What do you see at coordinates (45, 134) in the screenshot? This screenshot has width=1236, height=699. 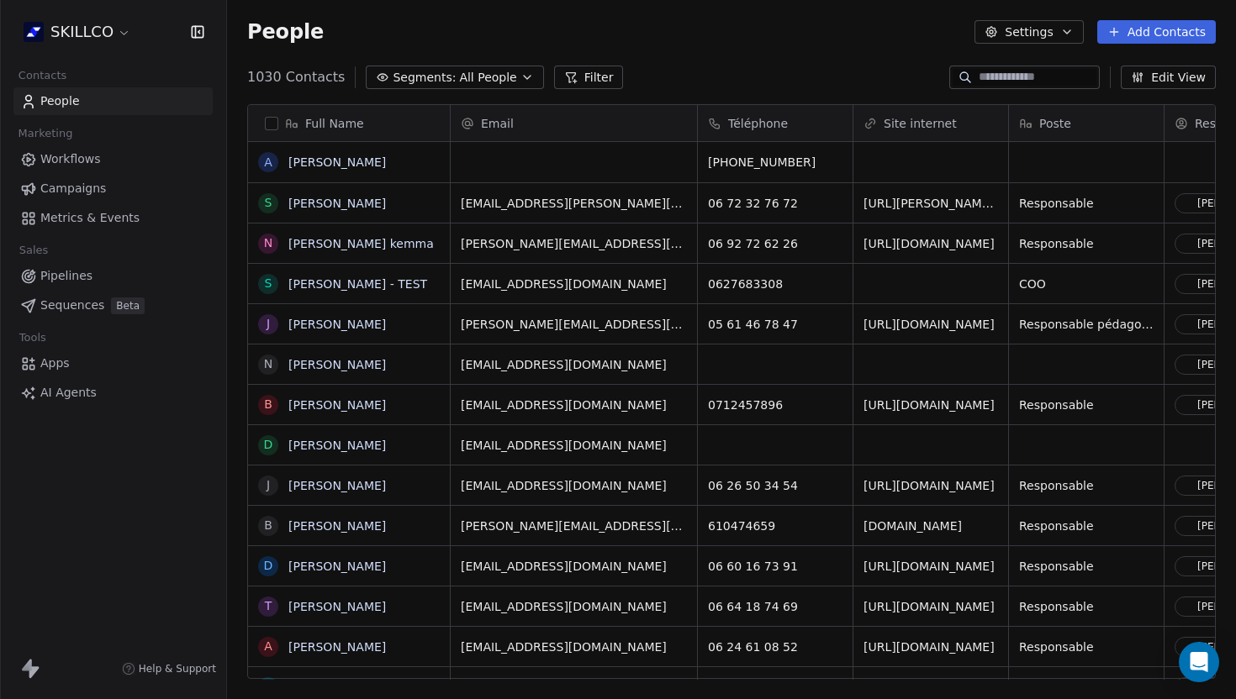 I see `span: Marketing` at bounding box center [45, 134].